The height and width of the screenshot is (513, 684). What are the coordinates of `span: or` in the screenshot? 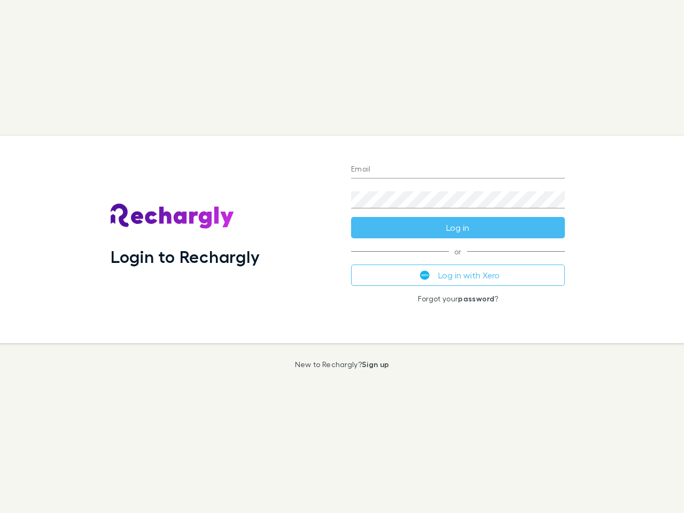 It's located at (458, 251).